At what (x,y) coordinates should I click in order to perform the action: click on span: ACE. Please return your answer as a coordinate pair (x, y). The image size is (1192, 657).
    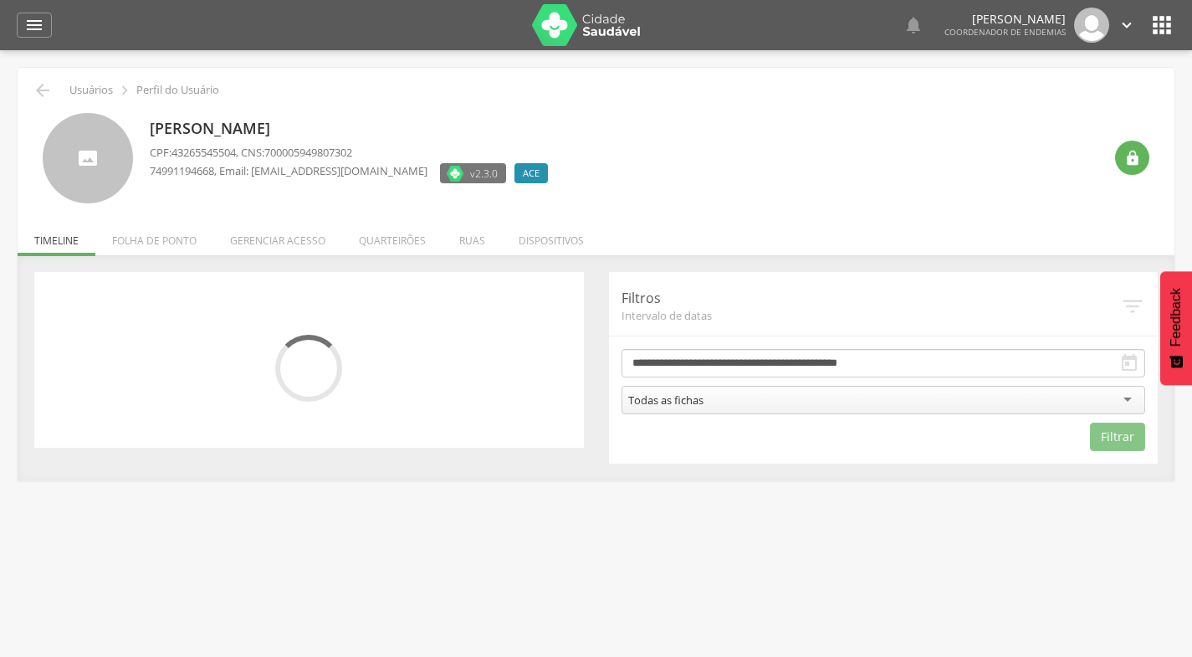
    Looking at the image, I should click on (531, 173).